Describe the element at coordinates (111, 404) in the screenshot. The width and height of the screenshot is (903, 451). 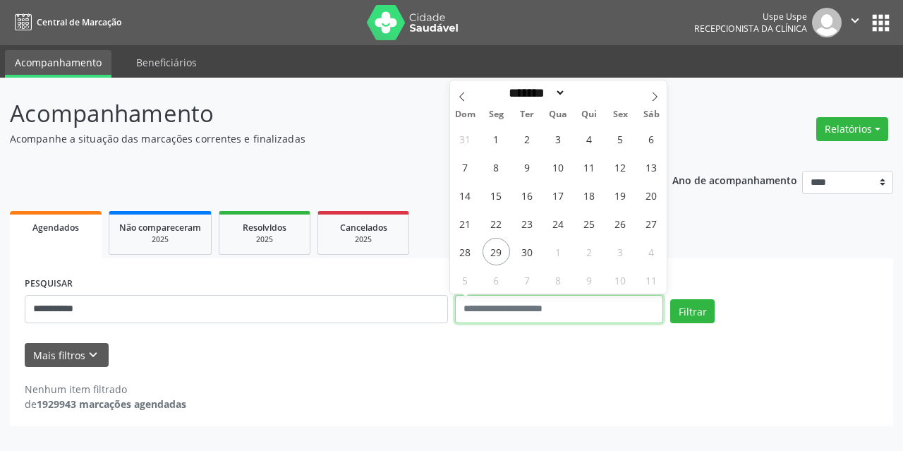
I see `strong: 1929943 marcações agendadas` at that location.